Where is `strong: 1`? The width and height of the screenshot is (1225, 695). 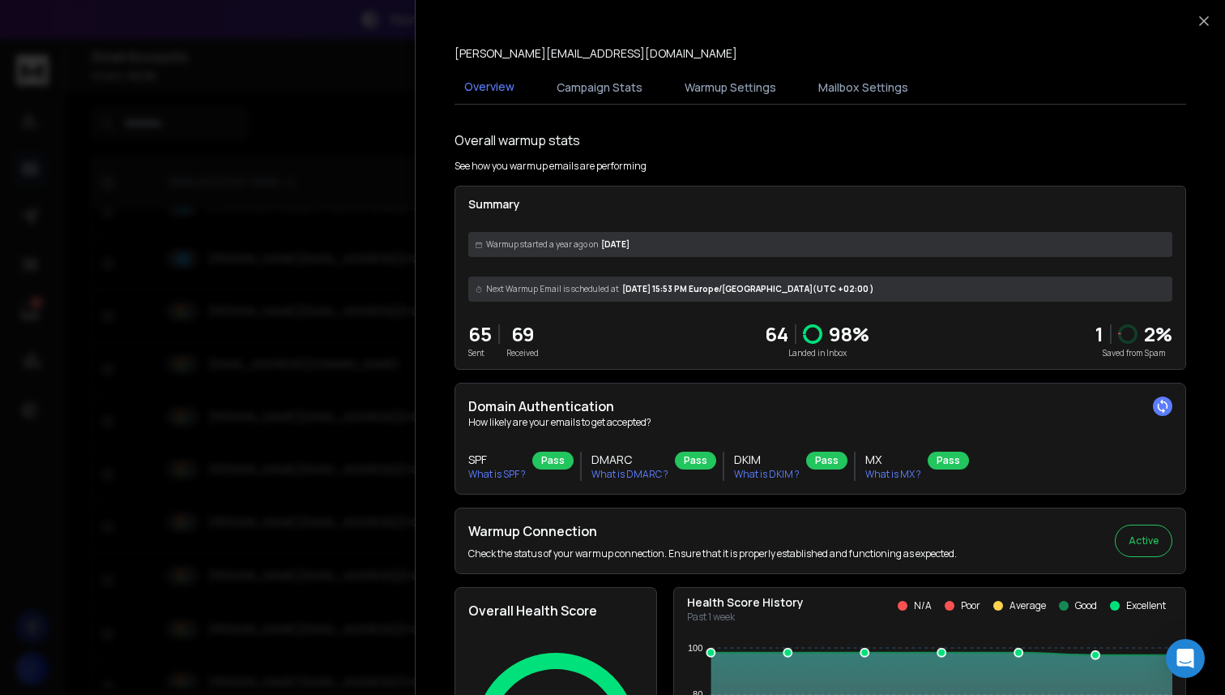 strong: 1 is located at coordinates (1100, 333).